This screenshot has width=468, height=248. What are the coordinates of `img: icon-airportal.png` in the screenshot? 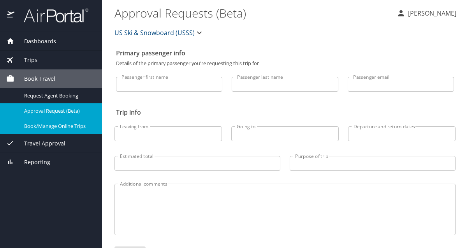 It's located at (11, 15).